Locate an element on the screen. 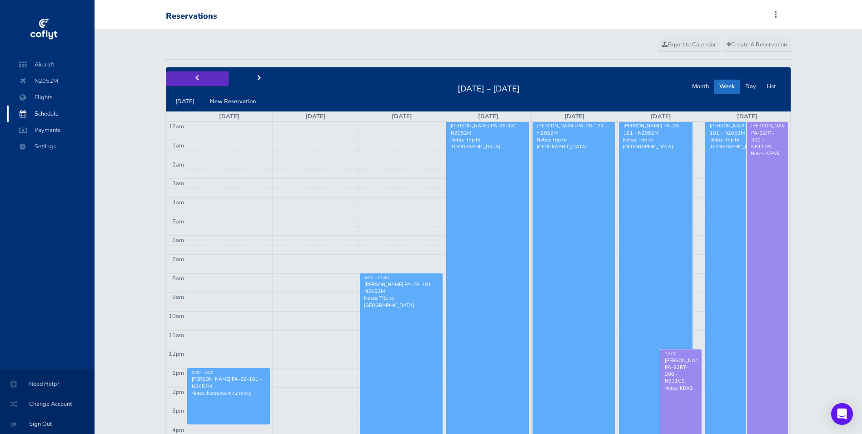 The width and height of the screenshot is (862, 434). div: Open Intercom Messenger is located at coordinates (842, 414).